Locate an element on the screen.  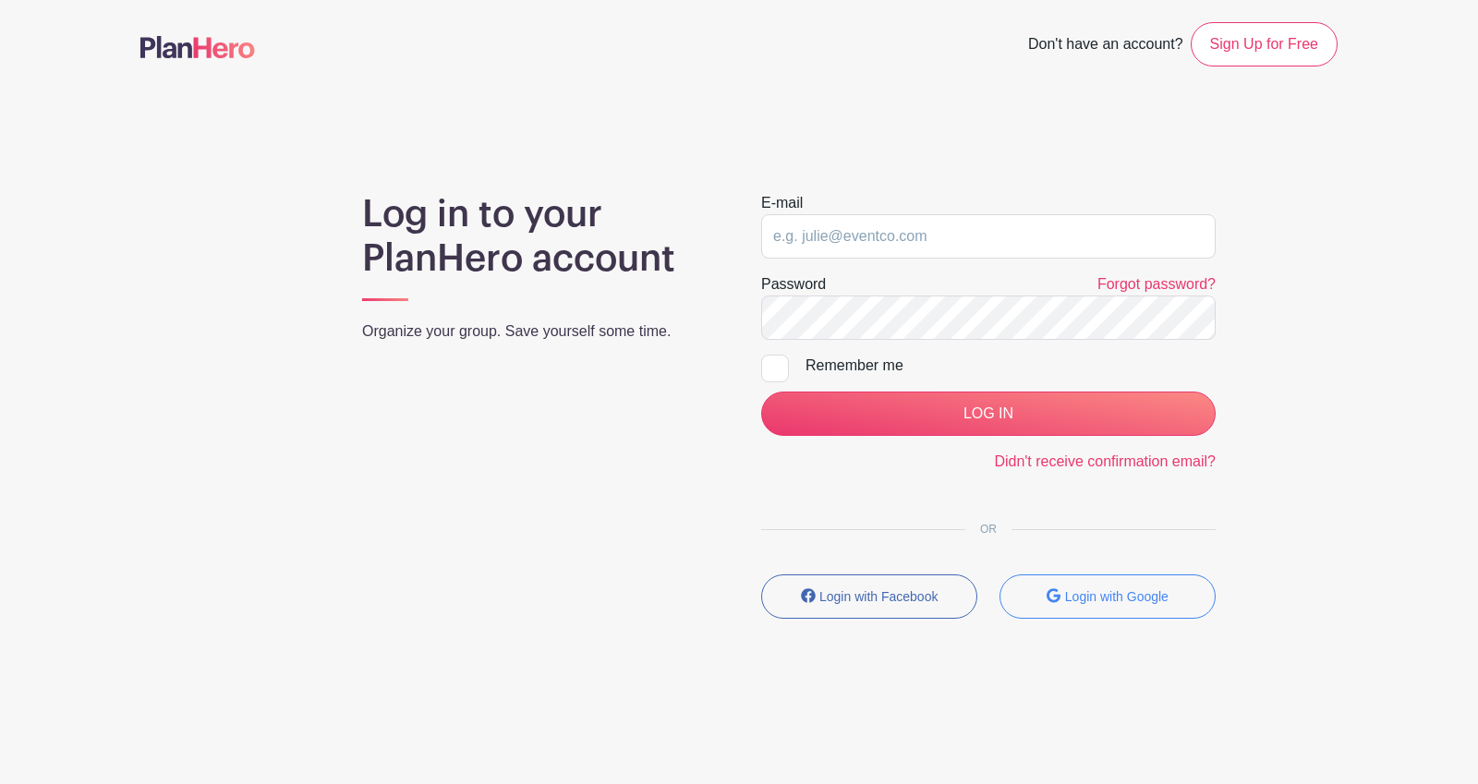
input: e.g. julie@eventco.com is located at coordinates (988, 236).